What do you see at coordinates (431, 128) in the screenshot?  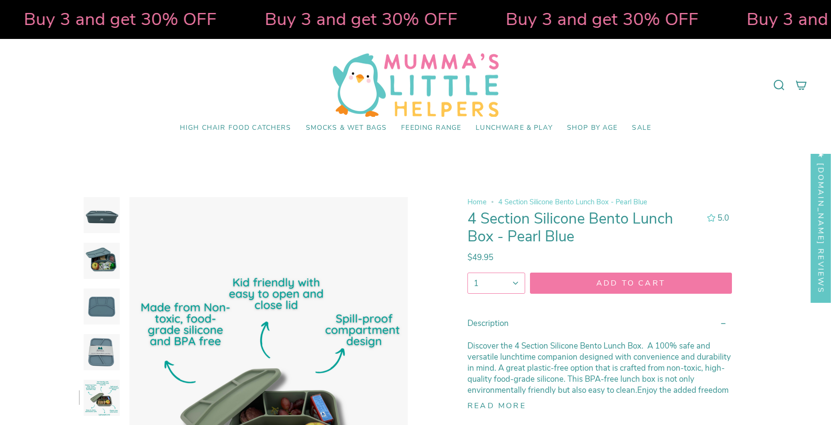 I see `div: Feeding Range` at bounding box center [431, 128].